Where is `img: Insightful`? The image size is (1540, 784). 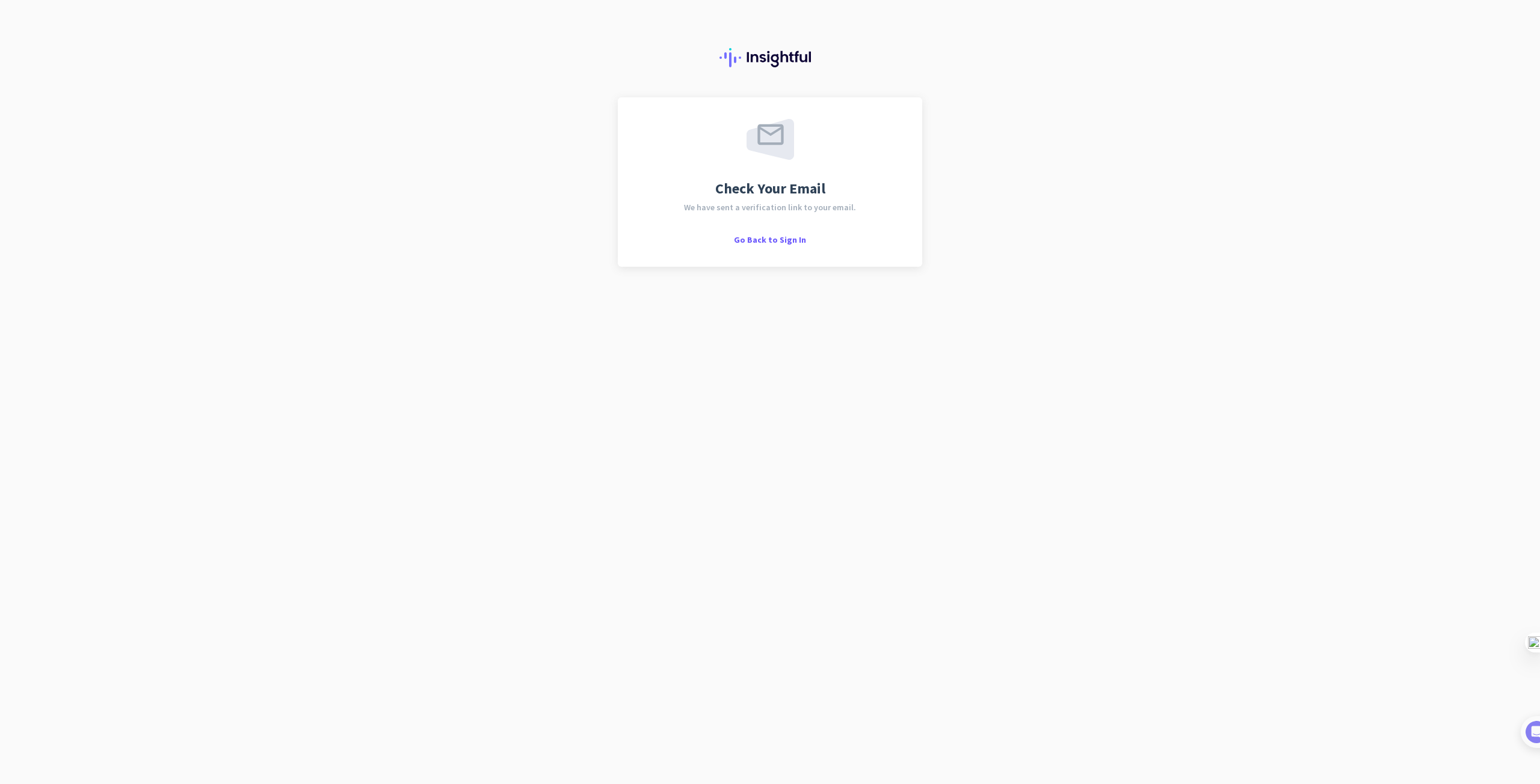
img: Insightful is located at coordinates (770, 58).